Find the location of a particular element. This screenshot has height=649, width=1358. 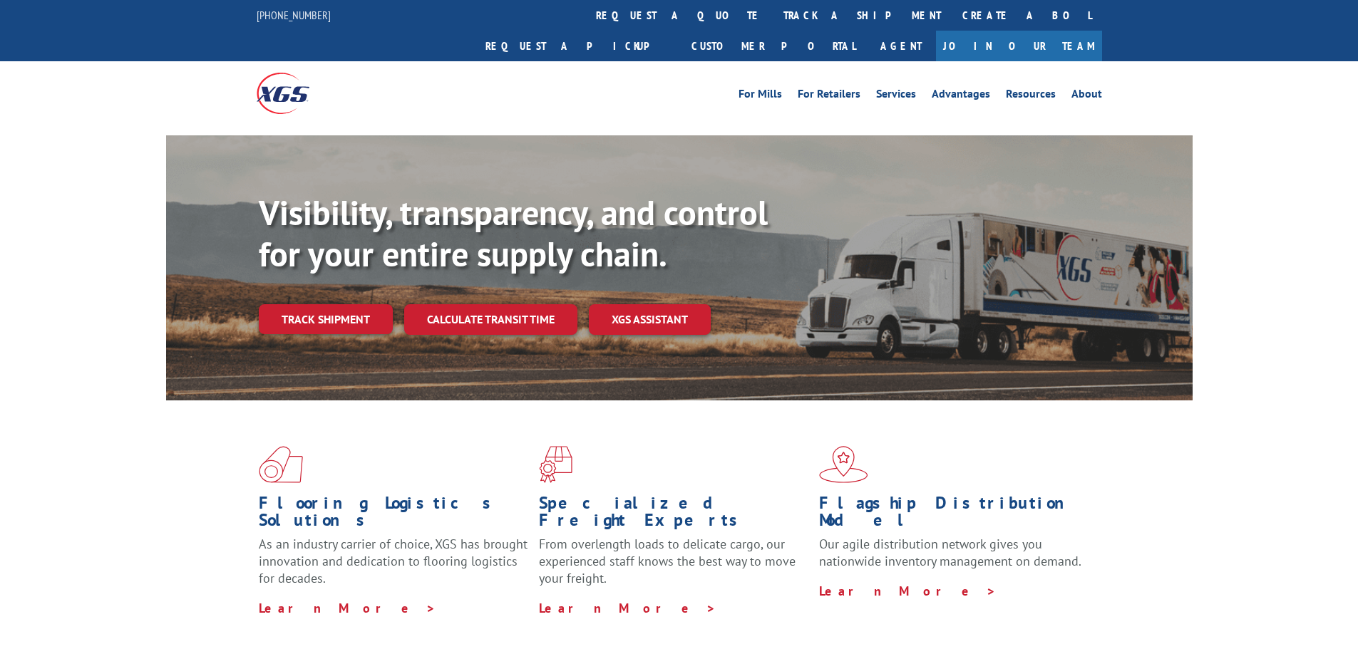

img: xgs-icon-total-supply-chain-intelligence-red is located at coordinates (281, 465).